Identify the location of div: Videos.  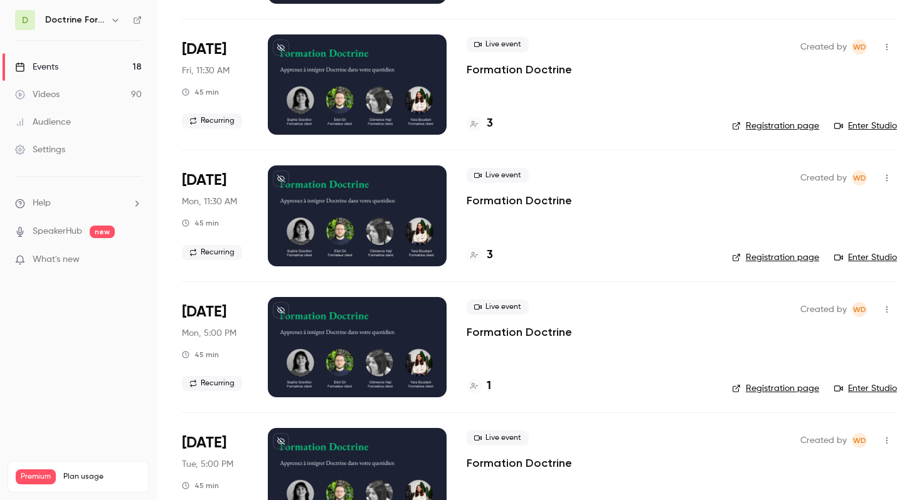
(37, 95).